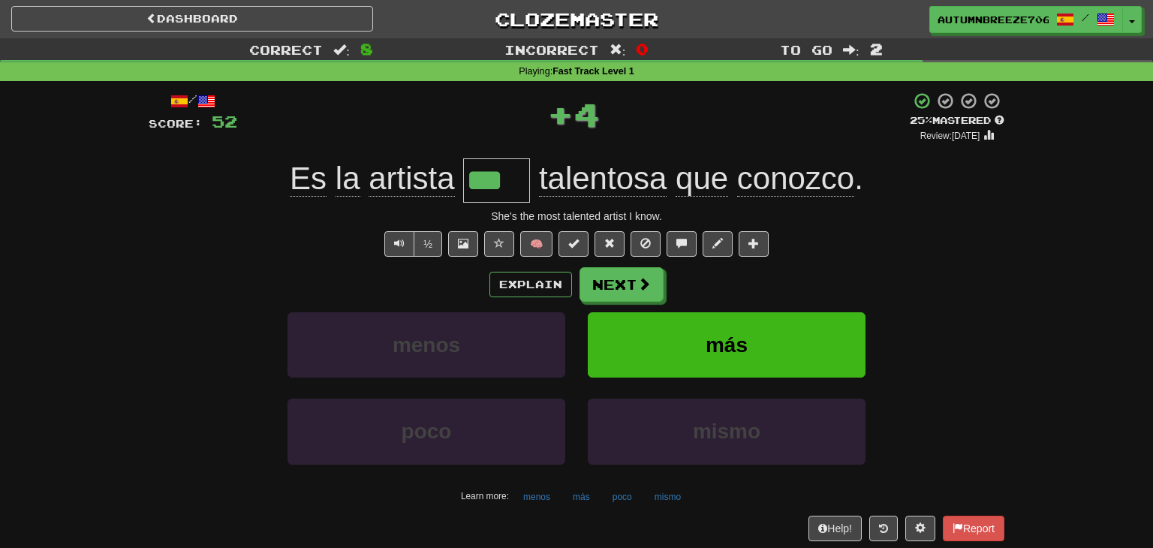 The height and width of the screenshot is (548, 1153). I want to click on span: talentosa, so click(603, 179).